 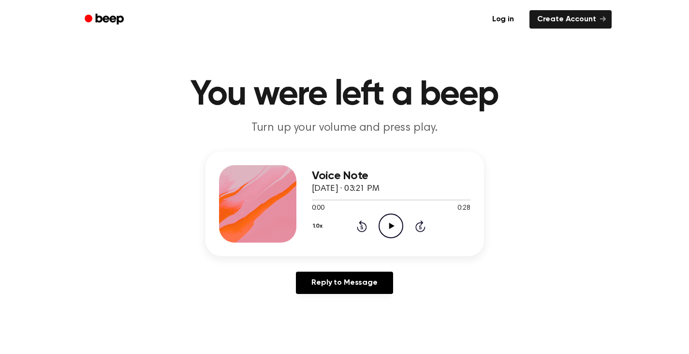 I want to click on button: 1.0x, so click(x=319, y=226).